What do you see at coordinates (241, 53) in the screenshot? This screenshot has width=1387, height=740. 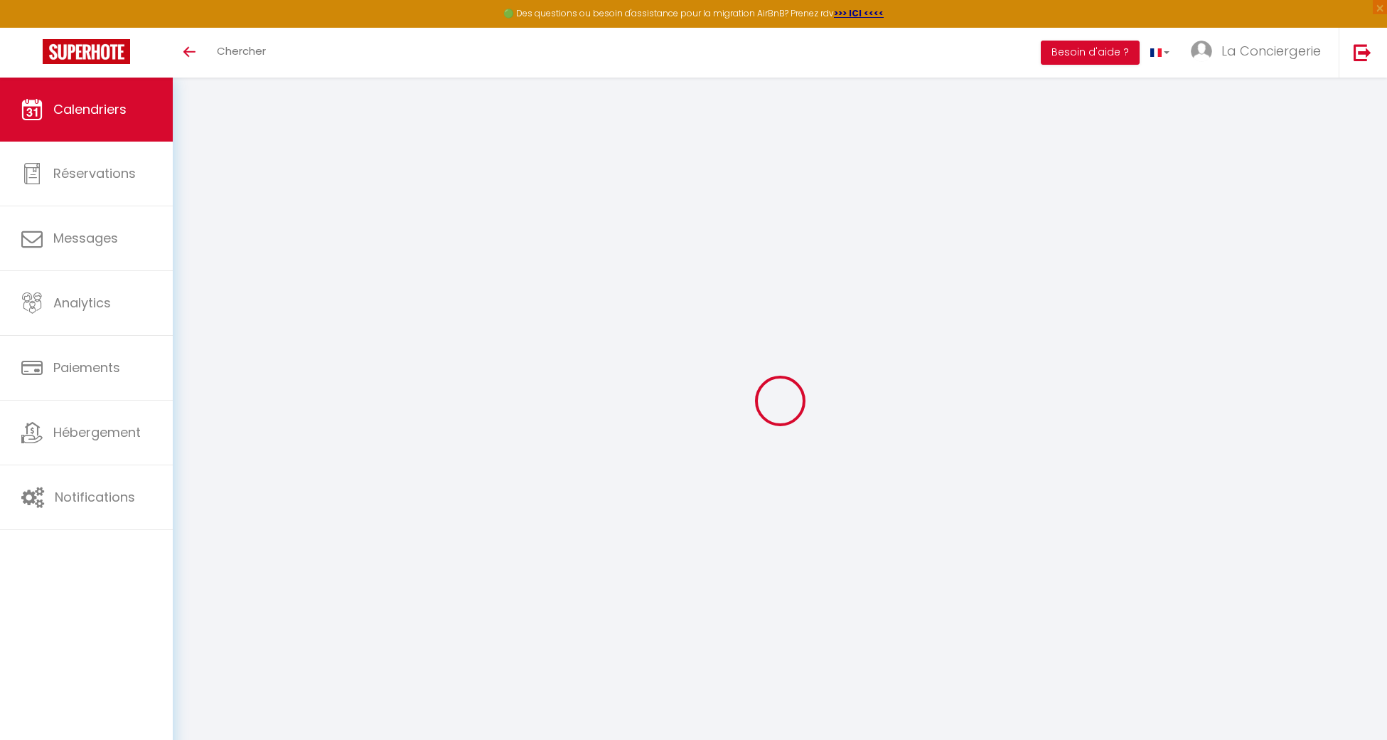 I see `a: Chercher` at bounding box center [241, 53].